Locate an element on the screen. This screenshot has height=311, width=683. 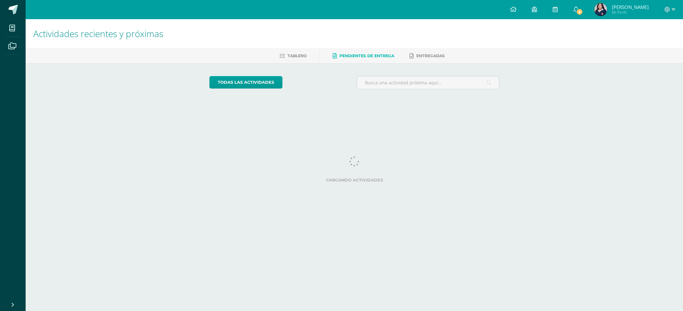
a: Tablero is located at coordinates (293, 56).